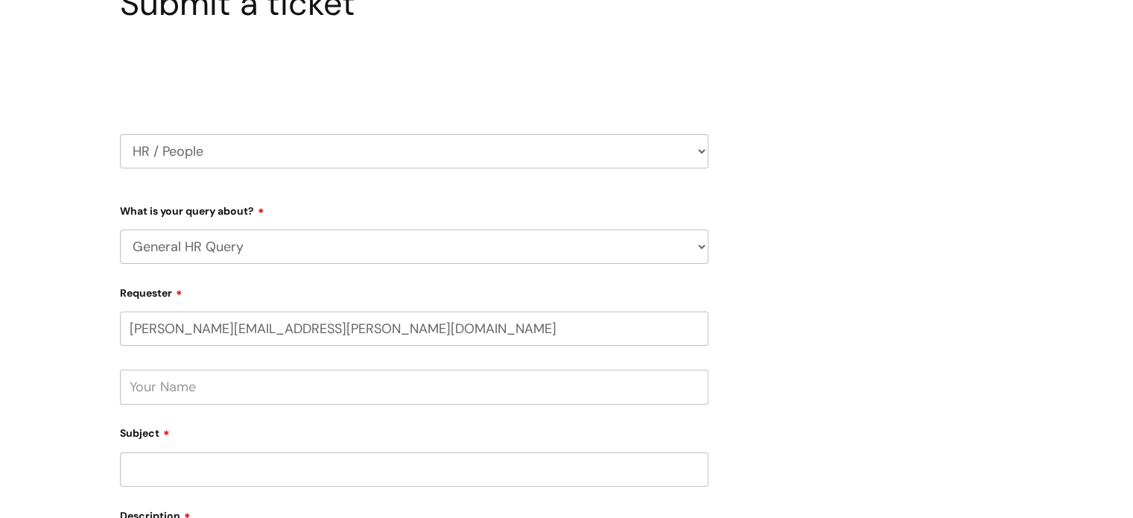 The width and height of the screenshot is (1133, 518). Describe the element at coordinates (414, 209) in the screenshot. I see `label: What is your query about?` at that location.